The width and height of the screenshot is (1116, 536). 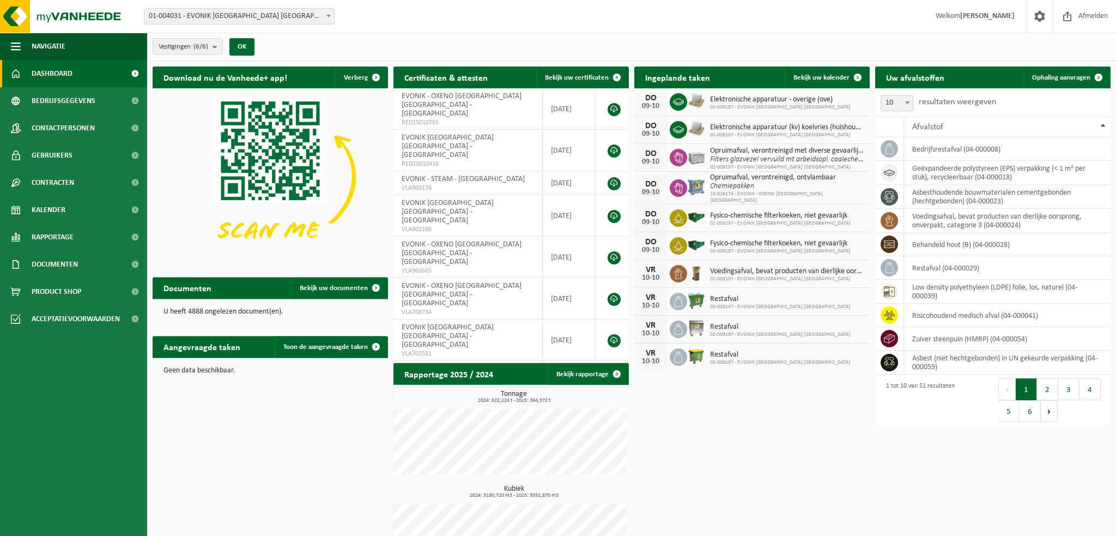 What do you see at coordinates (468, 123) in the screenshot?
I see `span: RED25010765` at bounding box center [468, 123].